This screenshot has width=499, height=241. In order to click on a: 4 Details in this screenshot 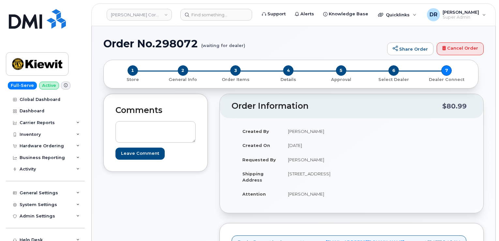, I will do `click(288, 79)`.